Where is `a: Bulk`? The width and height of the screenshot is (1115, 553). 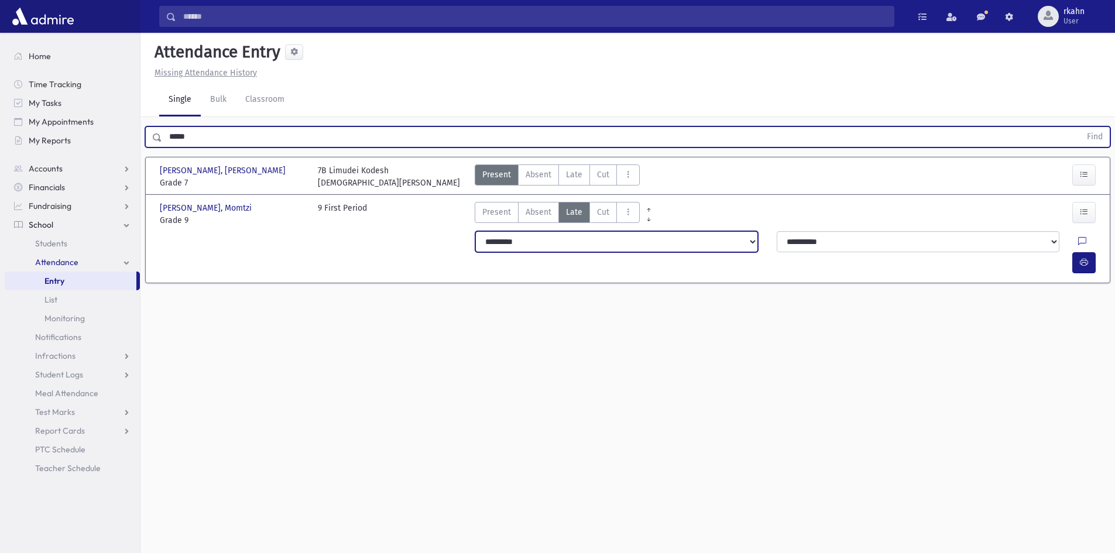
a: Bulk is located at coordinates (218, 100).